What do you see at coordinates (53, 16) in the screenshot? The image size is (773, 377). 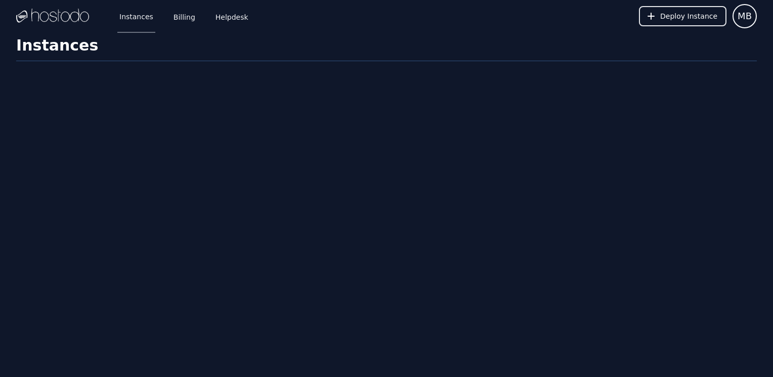 I see `img: Logo` at bounding box center [53, 16].